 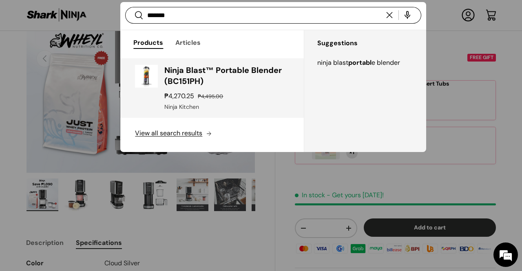 I want to click on span: e blender, so click(x=386, y=62).